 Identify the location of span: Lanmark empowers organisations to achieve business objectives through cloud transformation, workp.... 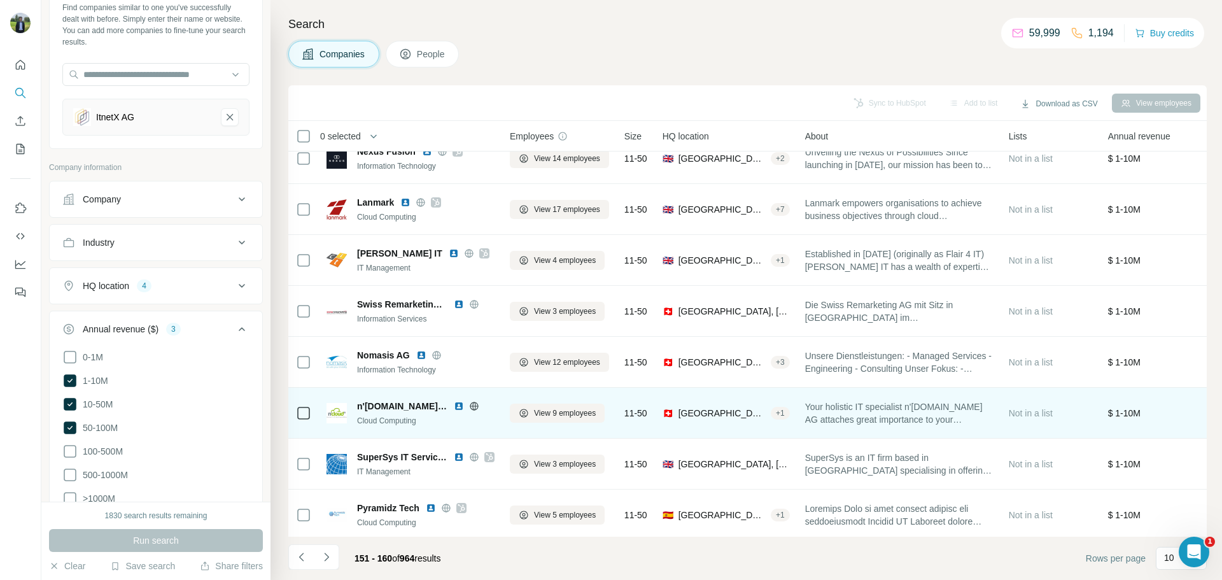
(900, 209).